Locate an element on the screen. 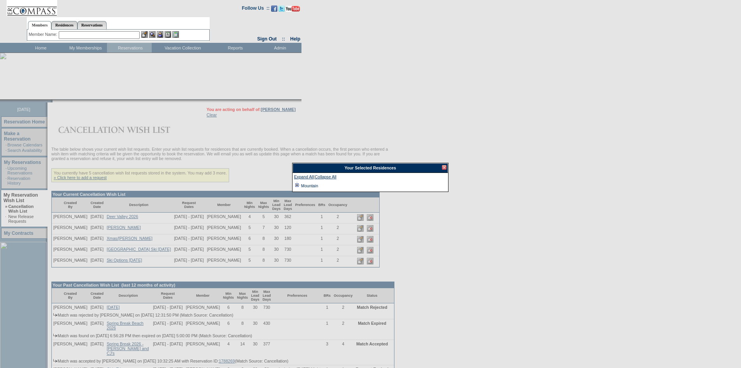  img: View is located at coordinates (152, 34).